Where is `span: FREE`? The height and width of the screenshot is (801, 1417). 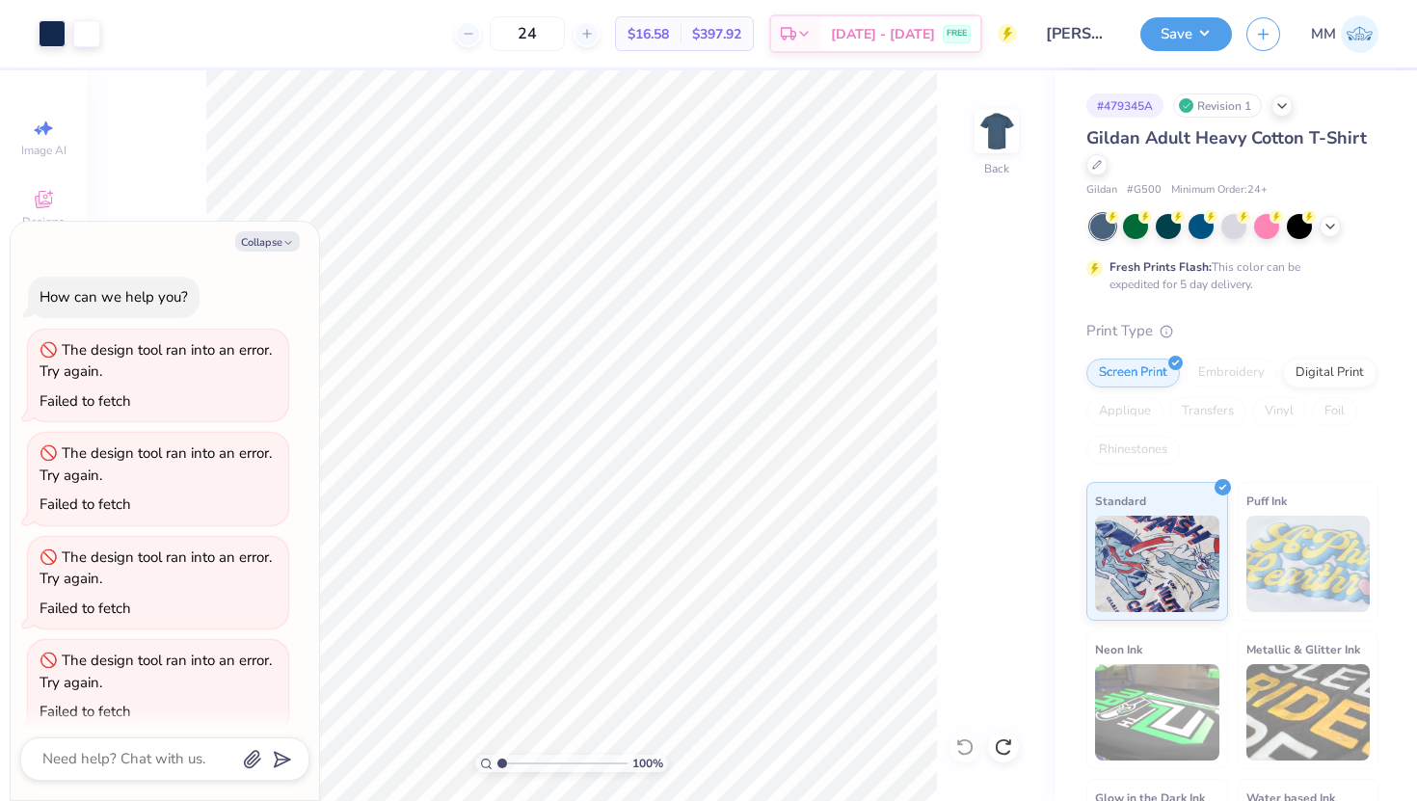 span: FREE is located at coordinates (956, 34).